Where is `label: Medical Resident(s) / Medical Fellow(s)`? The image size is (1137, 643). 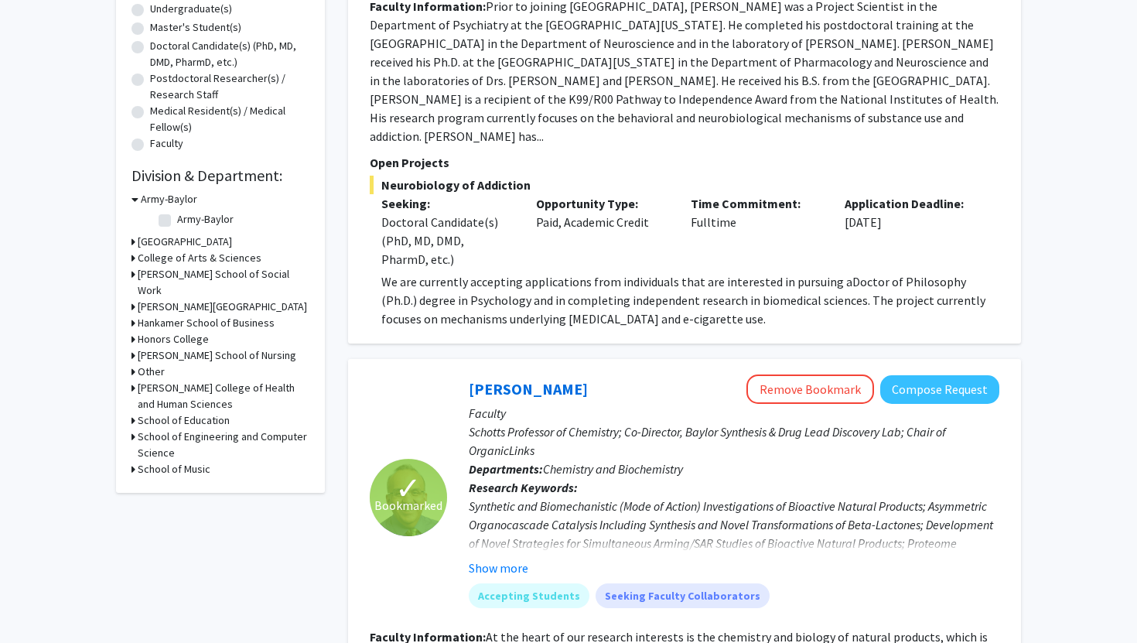 label: Medical Resident(s) / Medical Fellow(s) is located at coordinates (230, 119).